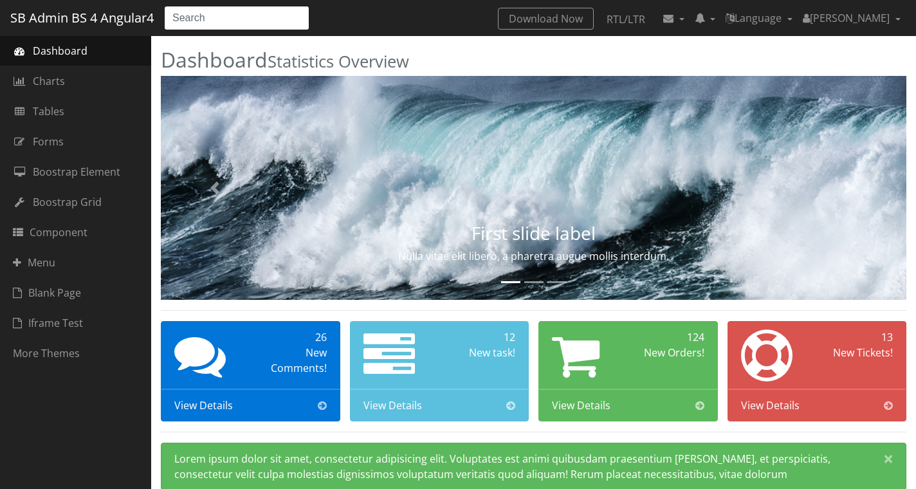 Image resolution: width=916 pixels, height=489 pixels. What do you see at coordinates (668, 352) in the screenshot?
I see `div: New Orders!` at bounding box center [668, 352].